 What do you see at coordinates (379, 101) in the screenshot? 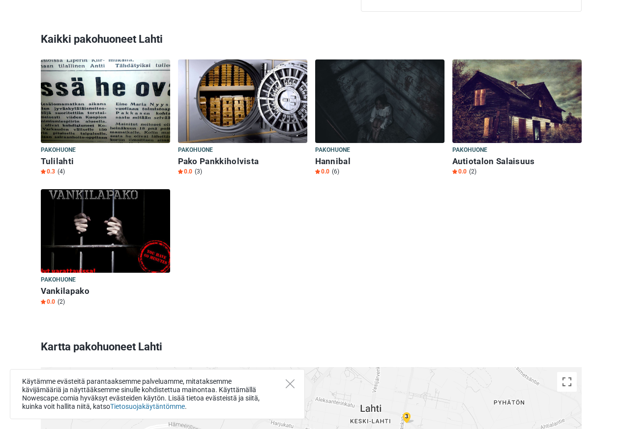
I see `img: Hannibal` at bounding box center [379, 101].